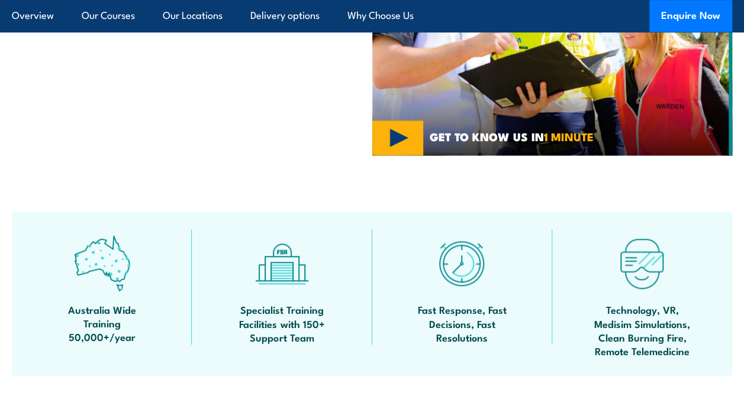 This screenshot has height=403, width=744. Describe the element at coordinates (282, 263) in the screenshot. I see `img: facilities-icon` at that location.